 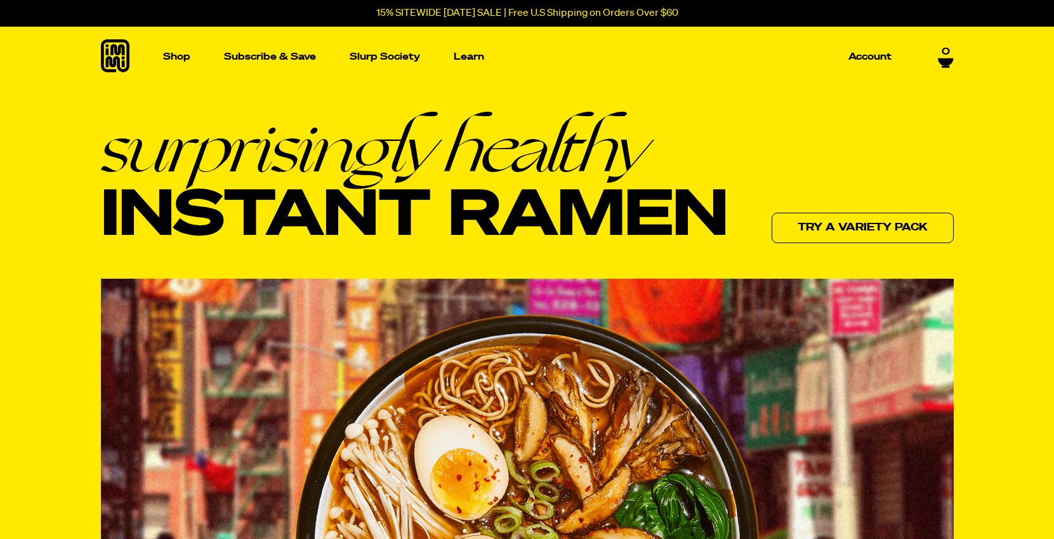 What do you see at coordinates (414, 182) in the screenshot?
I see `h1: Instant Ramen` at bounding box center [414, 182].